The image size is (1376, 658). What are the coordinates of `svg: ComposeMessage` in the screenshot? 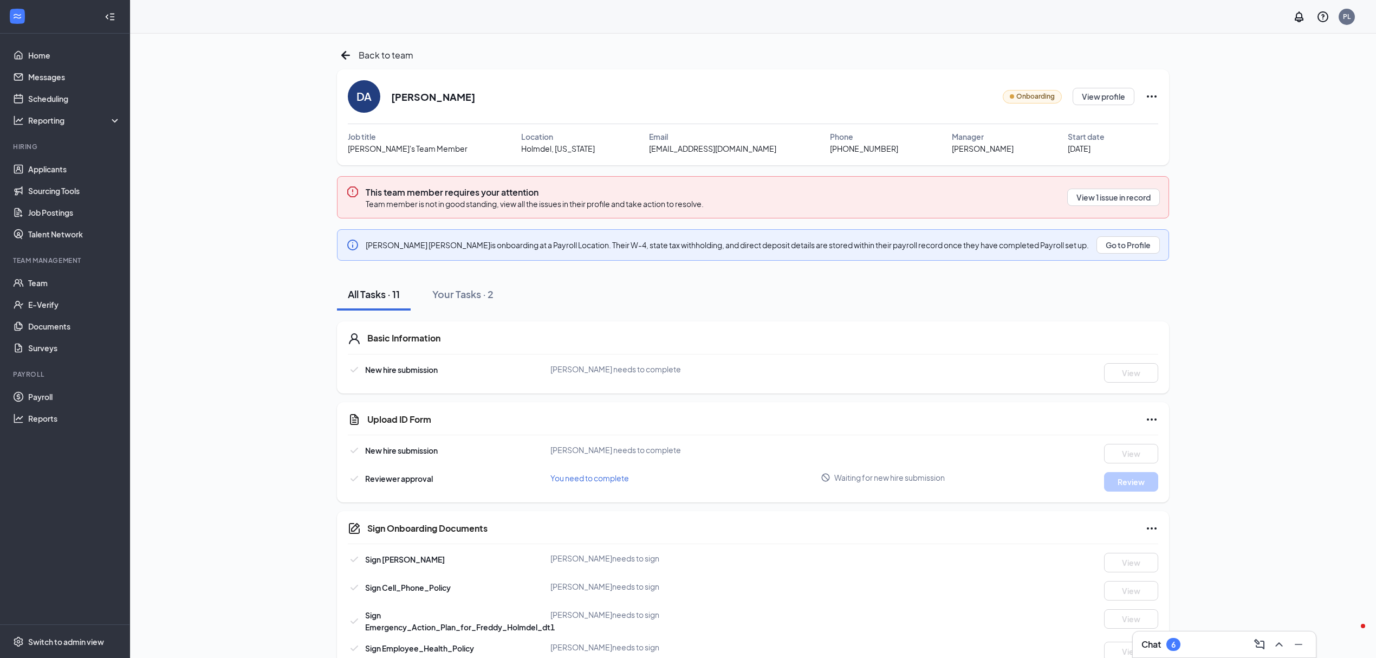 It's located at (1260, 644).